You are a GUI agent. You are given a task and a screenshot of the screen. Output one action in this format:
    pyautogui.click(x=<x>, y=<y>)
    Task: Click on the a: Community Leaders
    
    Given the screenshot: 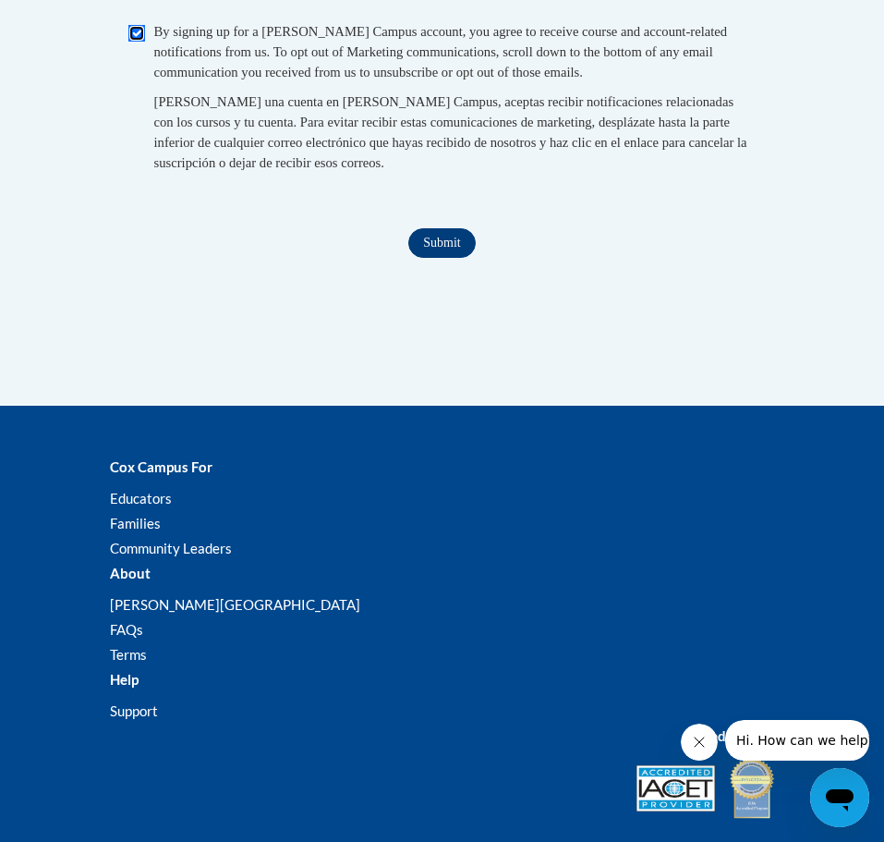 What is the action you would take?
    pyautogui.click(x=171, y=548)
    